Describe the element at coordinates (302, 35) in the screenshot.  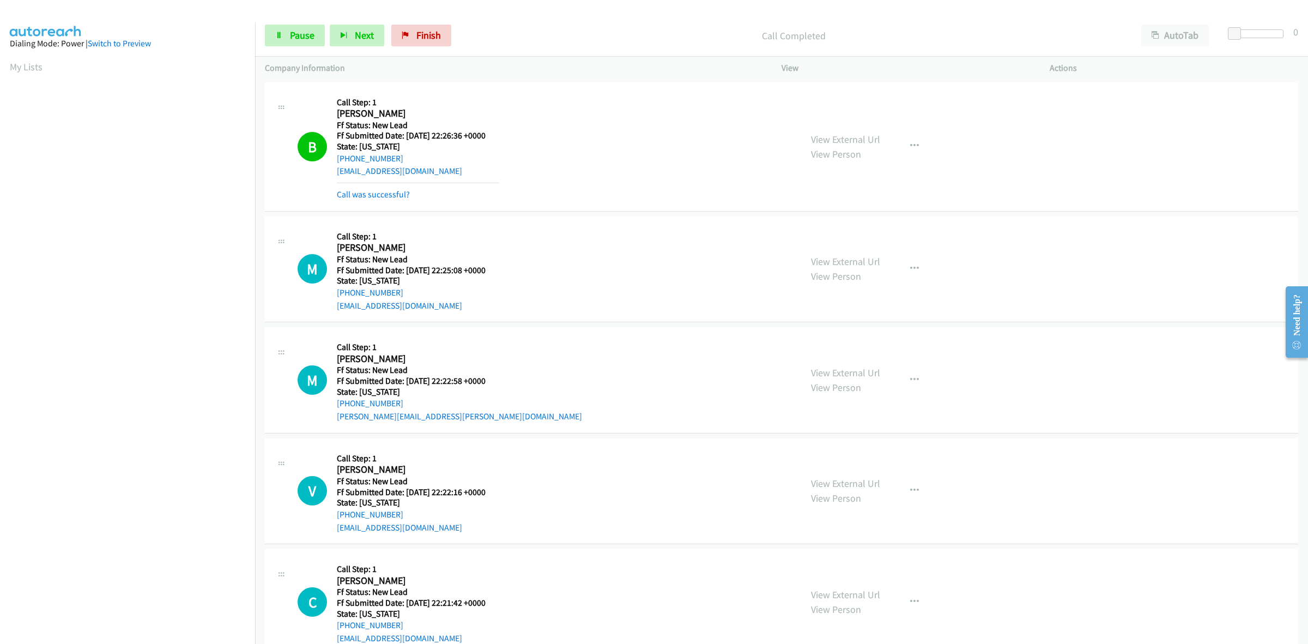
I see `span: Pause` at that location.